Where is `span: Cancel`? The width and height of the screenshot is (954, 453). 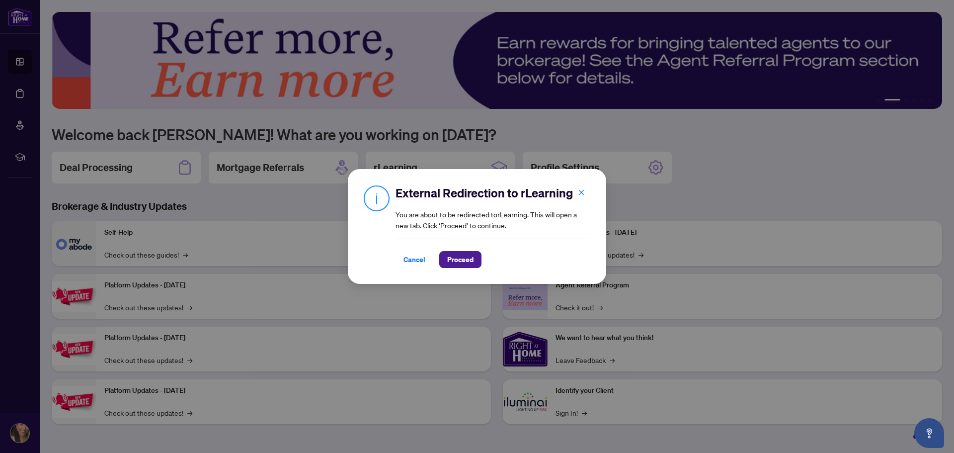
span: Cancel is located at coordinates (415, 259).